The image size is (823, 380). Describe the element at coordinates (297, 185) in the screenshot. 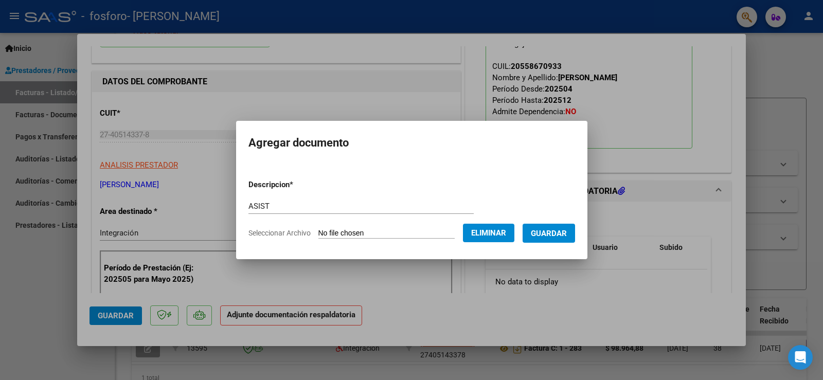

I see `p: Descripcion` at that location.